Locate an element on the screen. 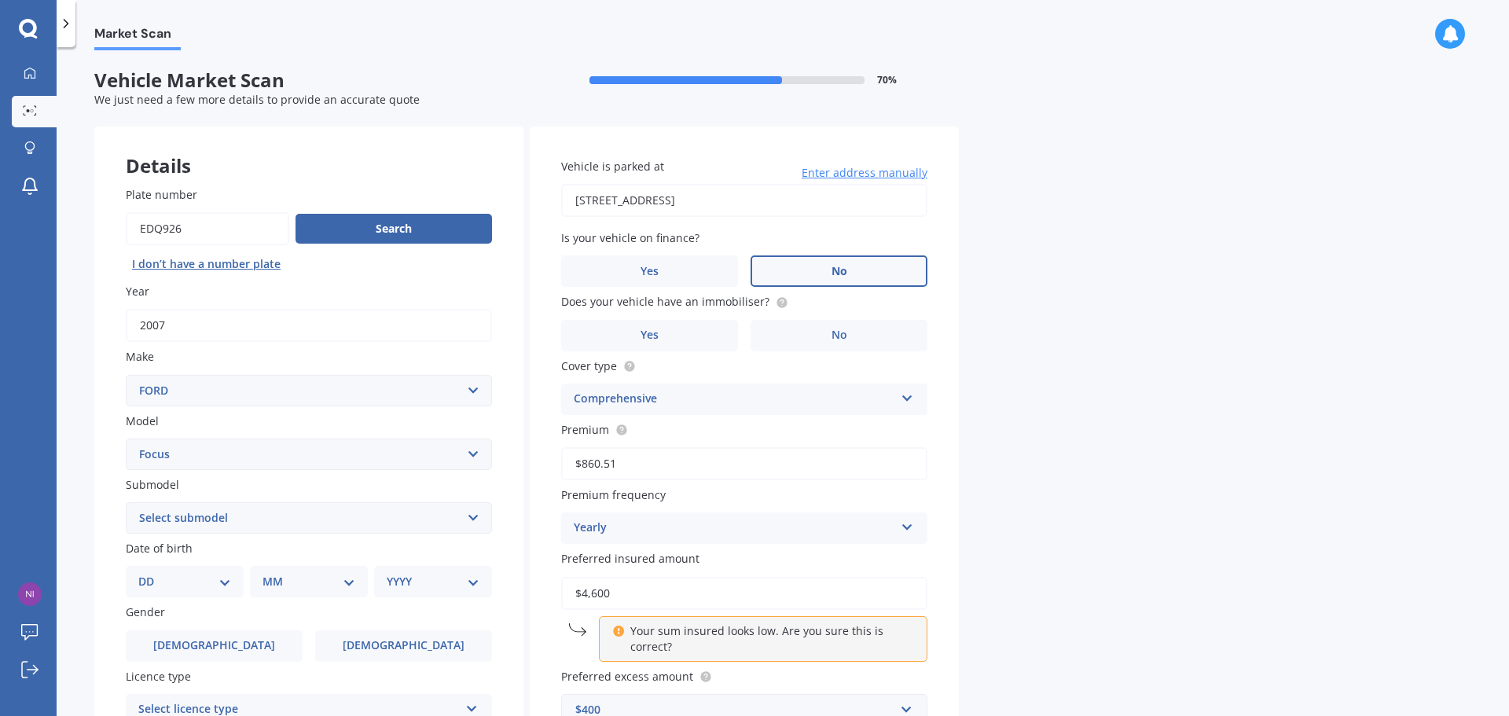 This screenshot has height=716, width=1509. input: Enter address is located at coordinates (744, 200).